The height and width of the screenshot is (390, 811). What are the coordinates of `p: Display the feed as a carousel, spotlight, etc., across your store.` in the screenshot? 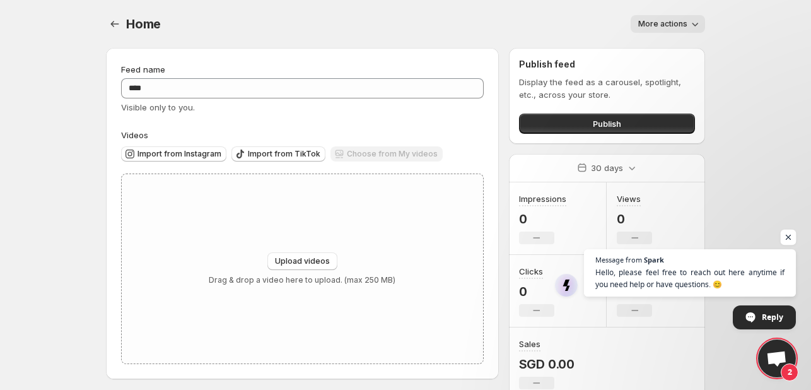 It's located at (607, 88).